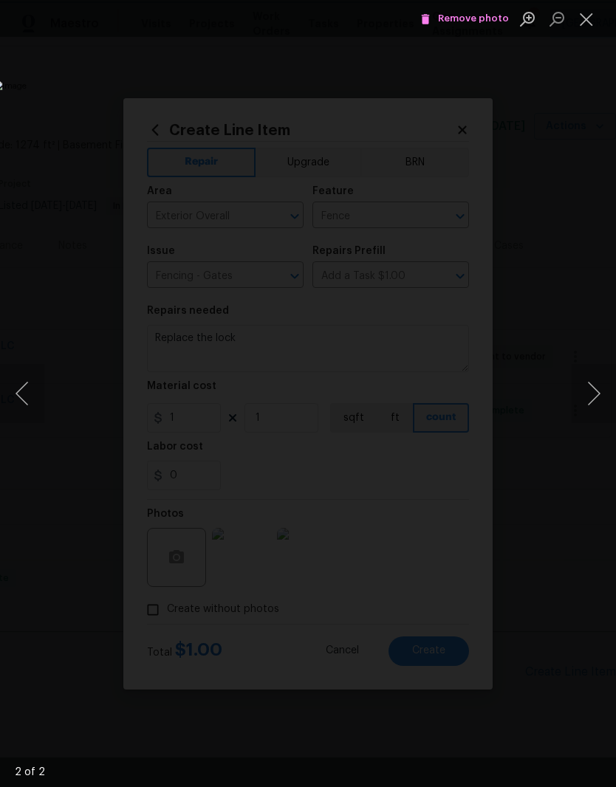 The width and height of the screenshot is (616, 787). Describe the element at coordinates (587, 18) in the screenshot. I see `button: Close lightbox` at that location.